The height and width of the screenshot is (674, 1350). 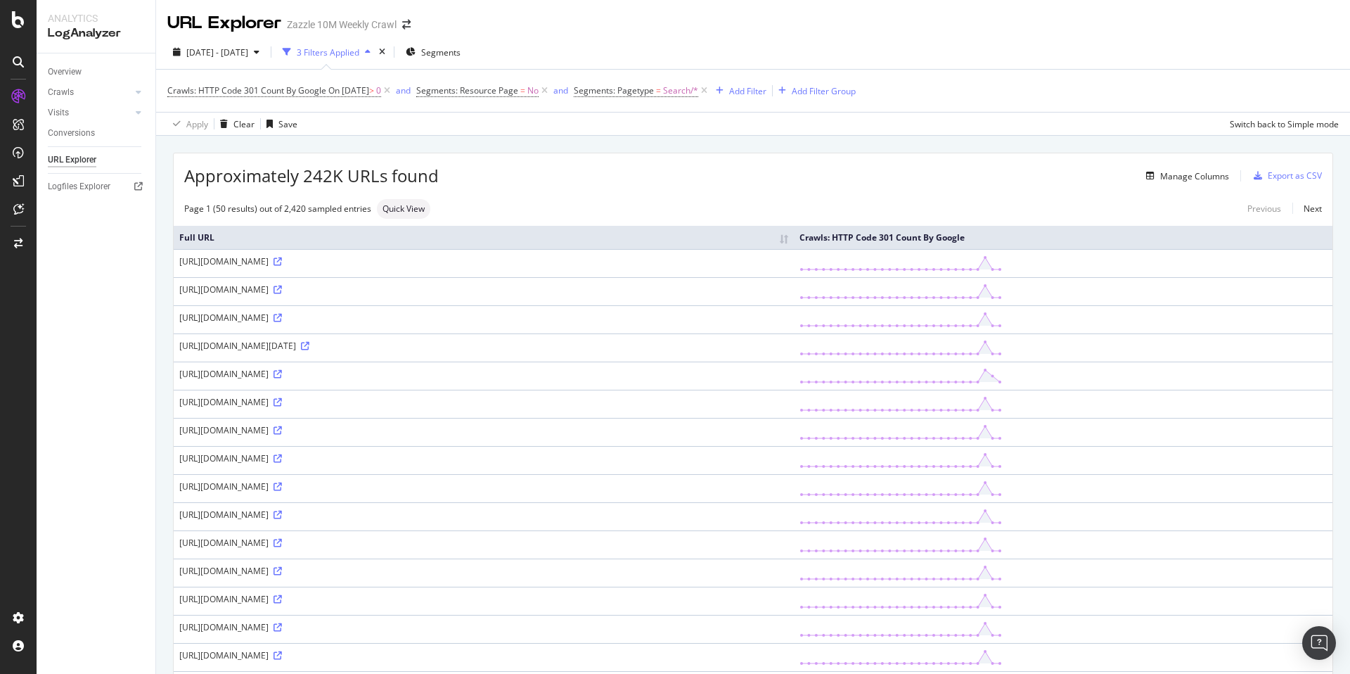 I want to click on div: Clear, so click(x=244, y=124).